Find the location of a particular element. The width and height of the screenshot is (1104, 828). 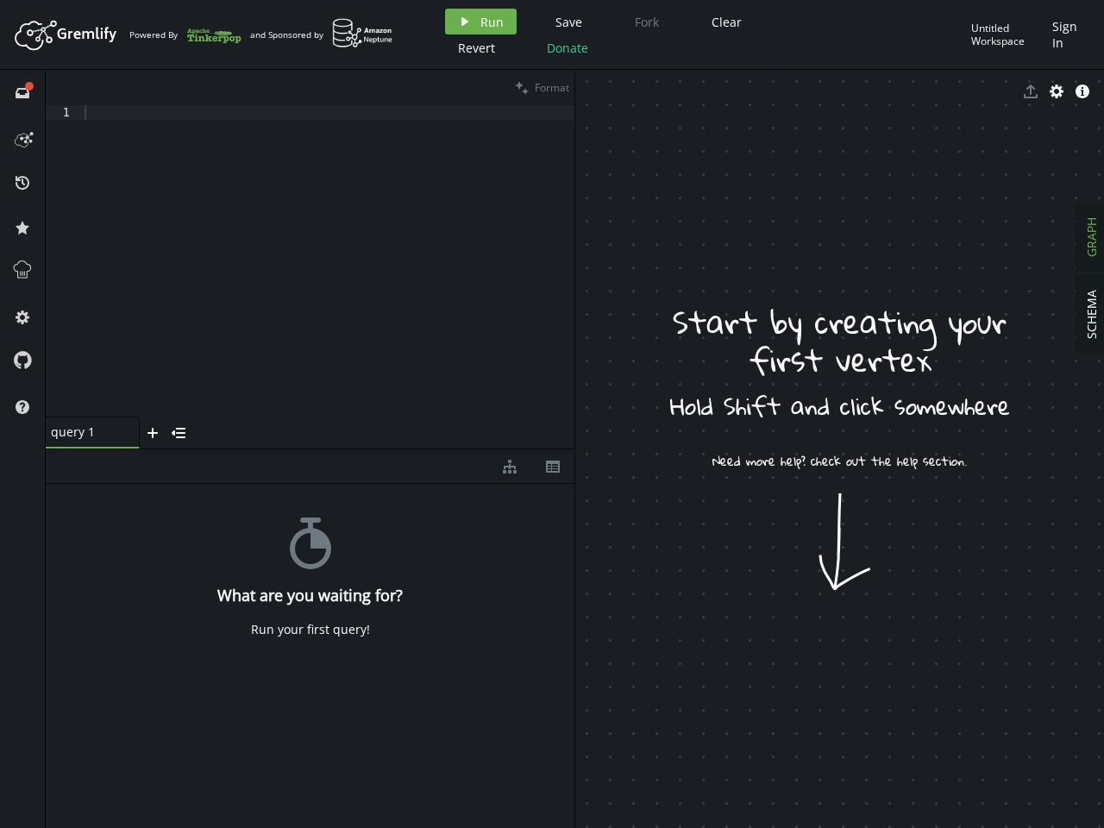

button: Donate is located at coordinates (568, 47).